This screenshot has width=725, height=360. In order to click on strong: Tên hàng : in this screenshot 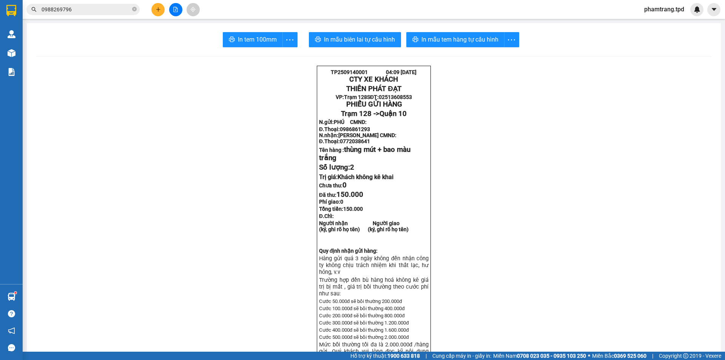, I will do `click(365, 154)`.